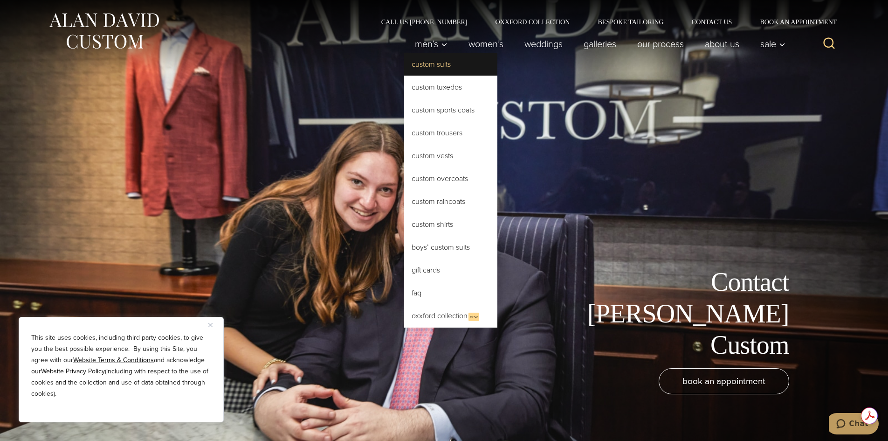 The width and height of the screenshot is (888, 441). Describe the element at coordinates (724, 381) in the screenshot. I see `a: book an appointment` at that location.